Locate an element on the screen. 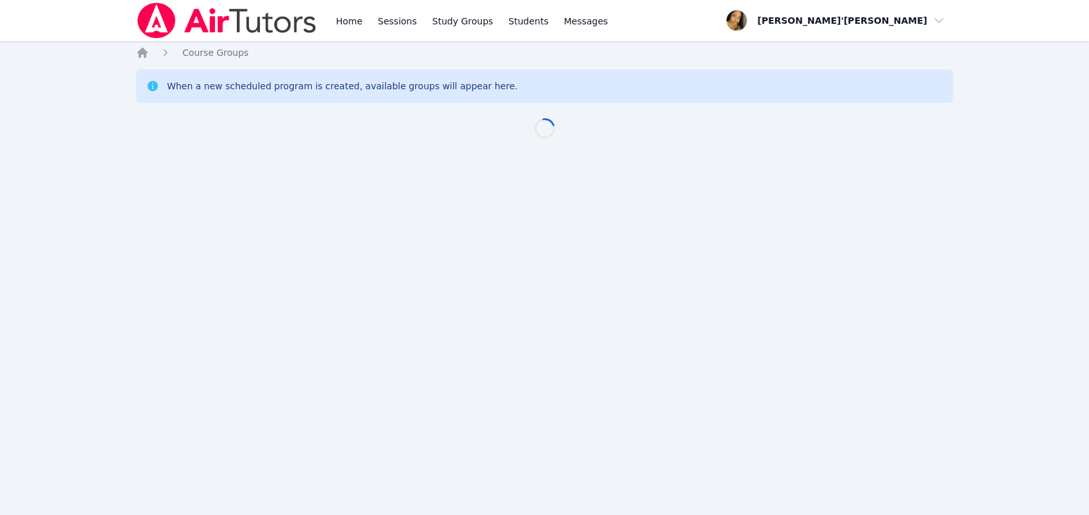 This screenshot has width=1089, height=515. img: Air Tutors is located at coordinates (227, 21).